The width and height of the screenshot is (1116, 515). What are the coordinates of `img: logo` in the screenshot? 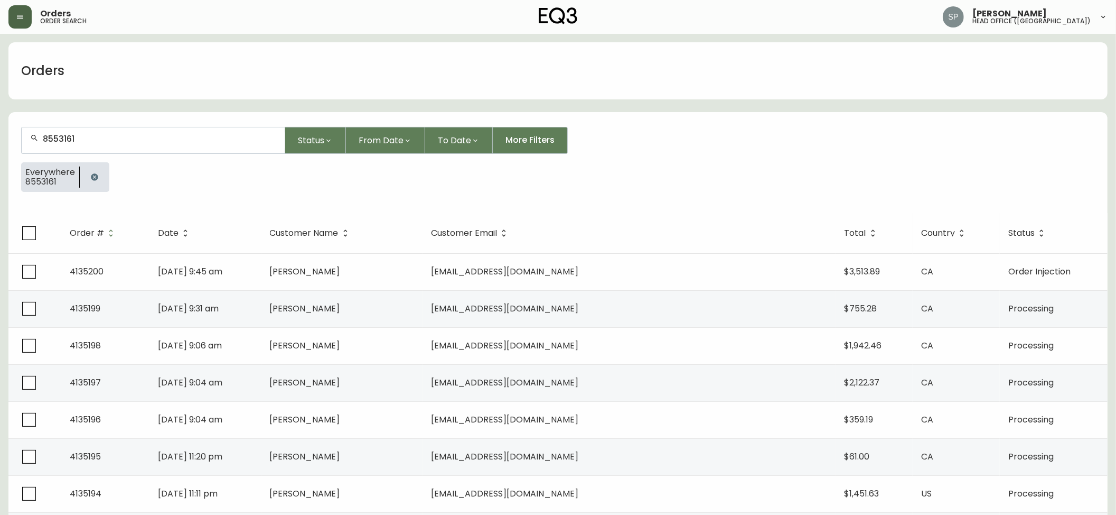 It's located at (558, 16).